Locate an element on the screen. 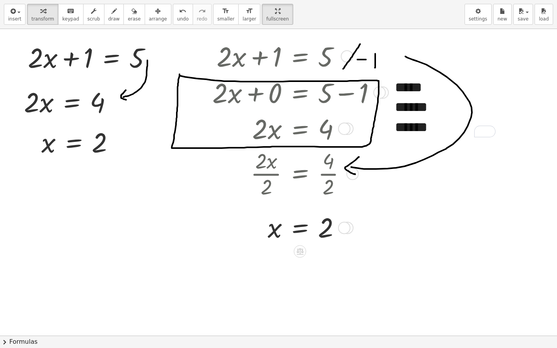 Image resolution: width=557 pixels, height=348 pixels. span: larger is located at coordinates (249, 19).